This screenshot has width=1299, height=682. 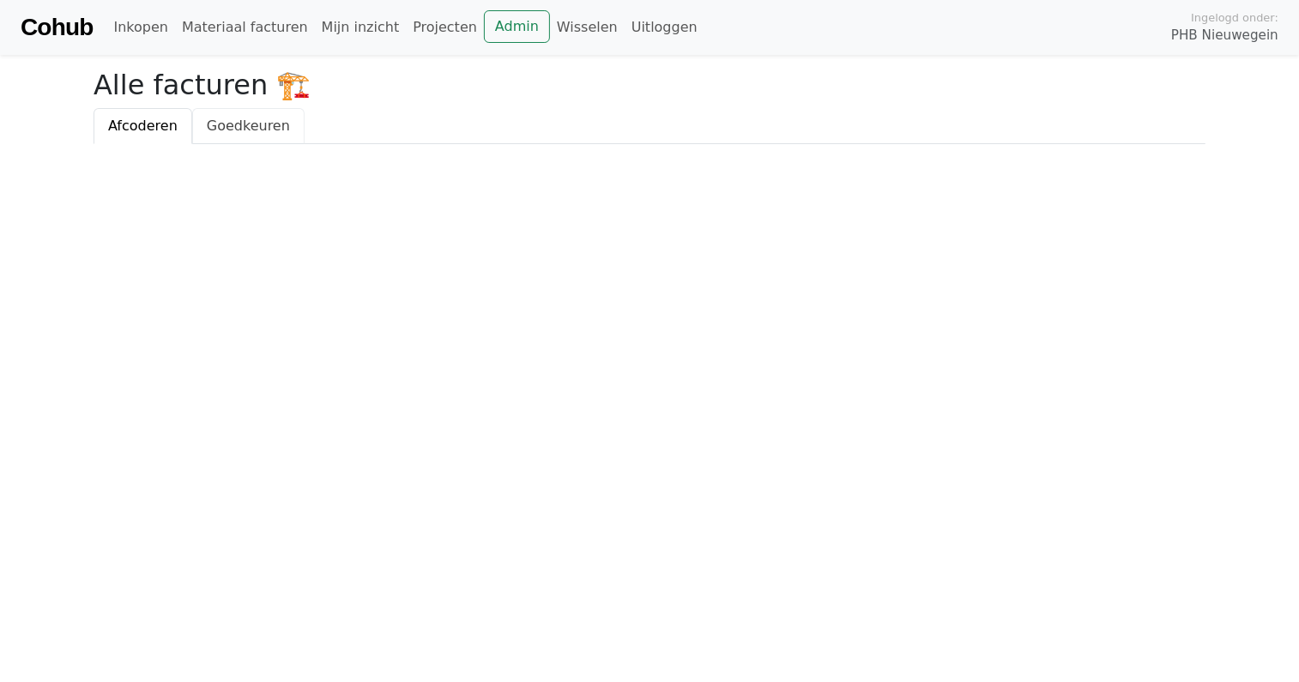 What do you see at coordinates (664, 27) in the screenshot?
I see `a: Uitloggen` at bounding box center [664, 27].